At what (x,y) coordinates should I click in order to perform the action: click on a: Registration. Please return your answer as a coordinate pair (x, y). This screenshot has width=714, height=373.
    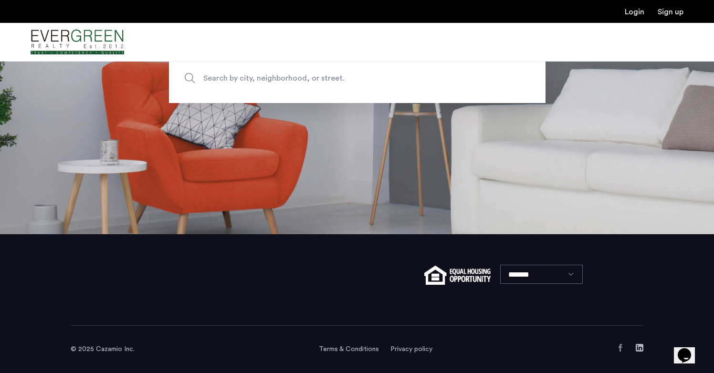
    Looking at the image, I should click on (670, 12).